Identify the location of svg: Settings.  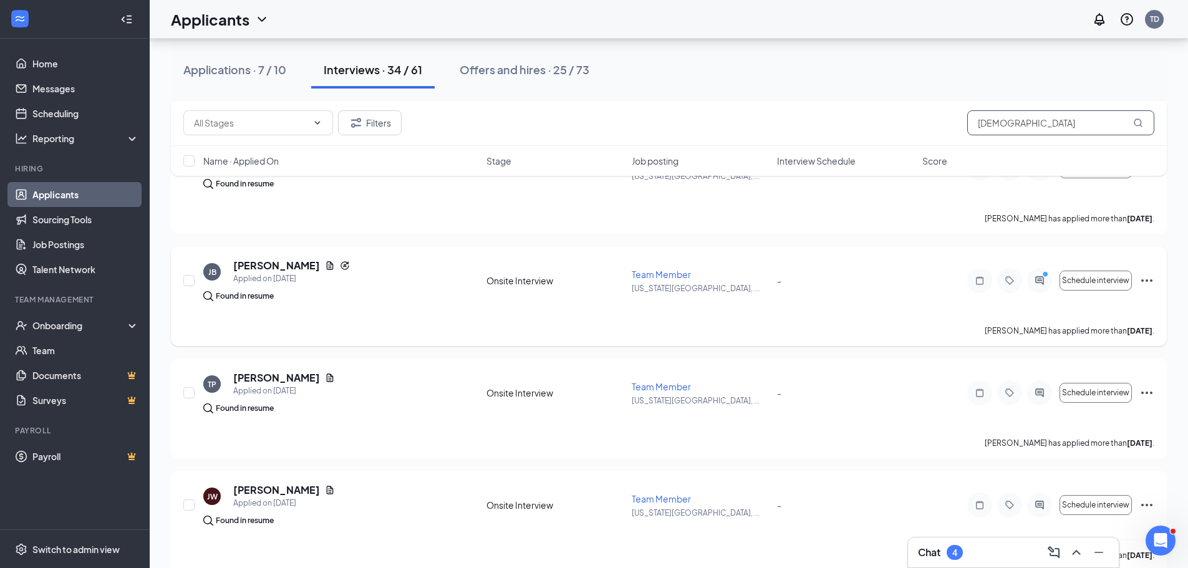
(21, 549).